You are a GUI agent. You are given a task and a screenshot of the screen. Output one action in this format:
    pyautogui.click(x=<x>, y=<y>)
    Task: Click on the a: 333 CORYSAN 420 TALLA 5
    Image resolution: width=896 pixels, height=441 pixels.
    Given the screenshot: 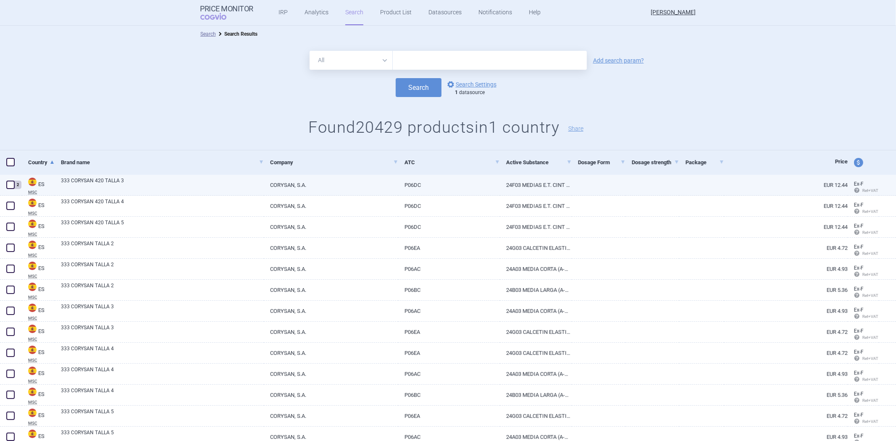 What is the action you would take?
    pyautogui.click(x=162, y=226)
    